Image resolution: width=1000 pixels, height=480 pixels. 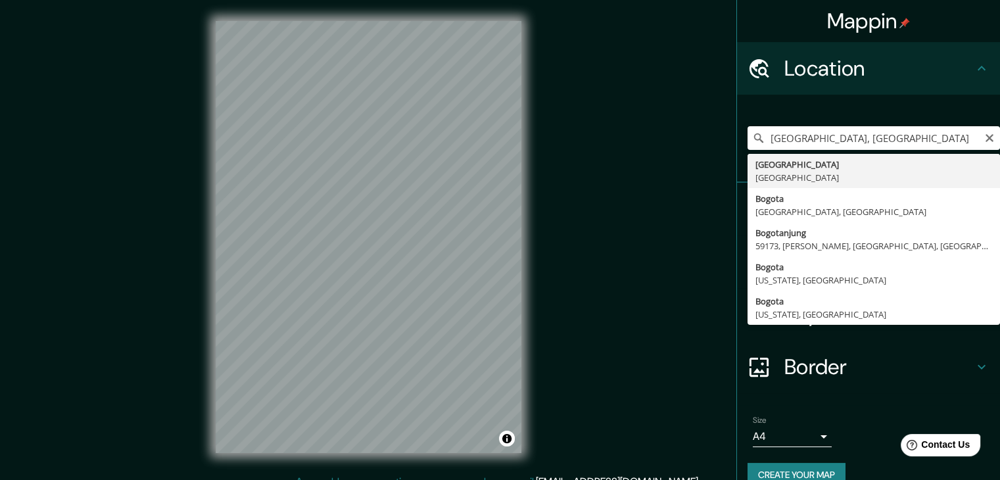 What do you see at coordinates (507, 439) in the screenshot?
I see `button: Toggle attribution` at bounding box center [507, 439].